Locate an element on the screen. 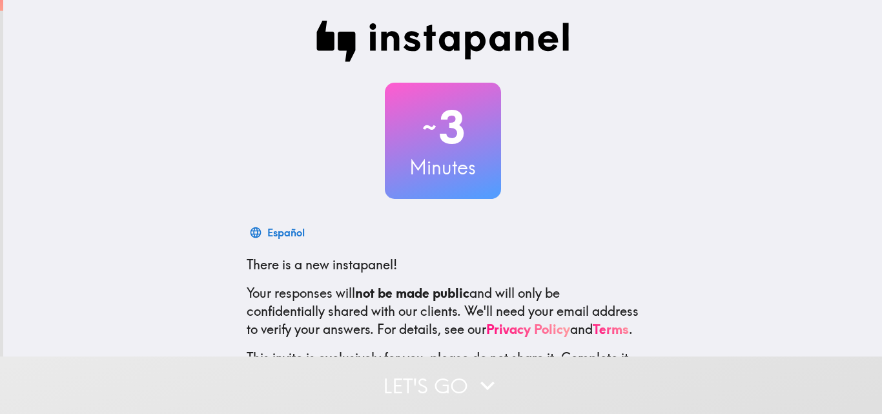 The height and width of the screenshot is (414, 882). h2: 3 is located at coordinates (443, 127).